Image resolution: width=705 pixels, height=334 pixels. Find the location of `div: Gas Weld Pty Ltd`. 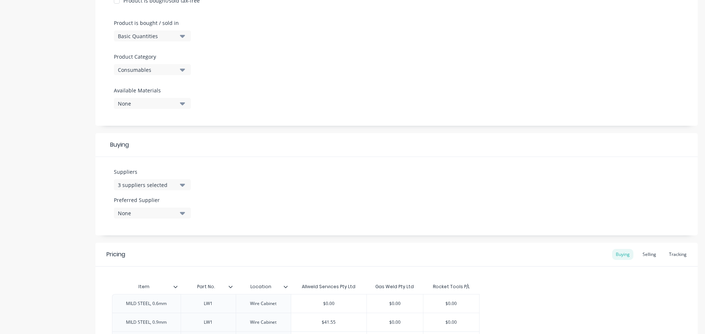

div: Gas Weld Pty Ltd is located at coordinates (394, 287).